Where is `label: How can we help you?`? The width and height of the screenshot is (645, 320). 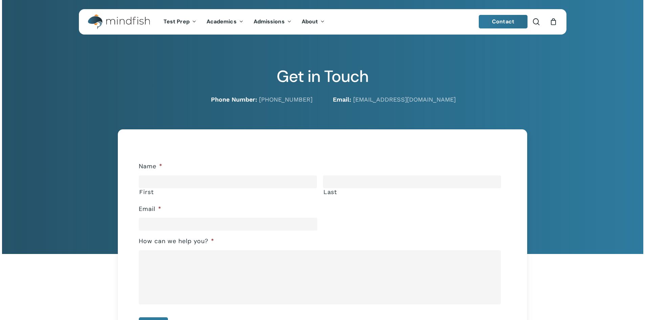 label: How can we help you? is located at coordinates (176, 241).